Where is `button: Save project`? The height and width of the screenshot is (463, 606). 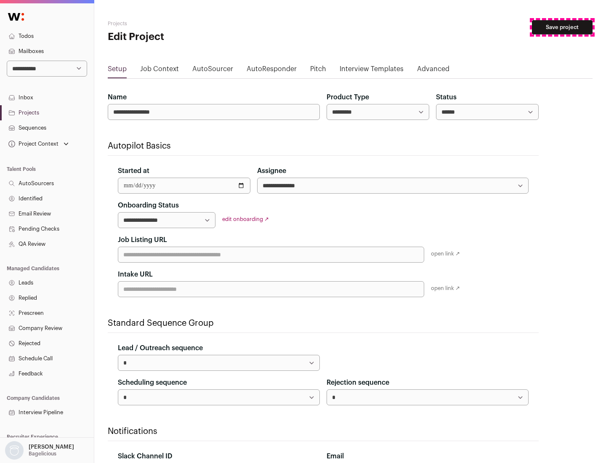
button: Save project is located at coordinates (563, 27).